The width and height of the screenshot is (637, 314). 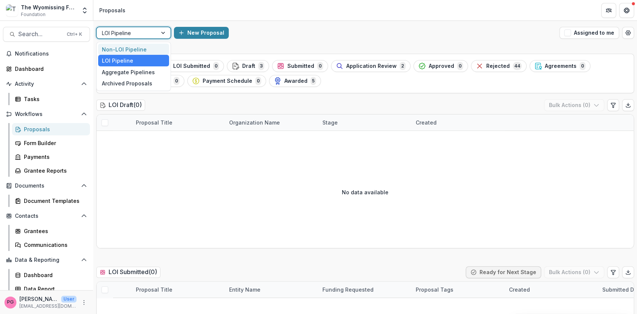 I want to click on span: 2, so click(x=403, y=66).